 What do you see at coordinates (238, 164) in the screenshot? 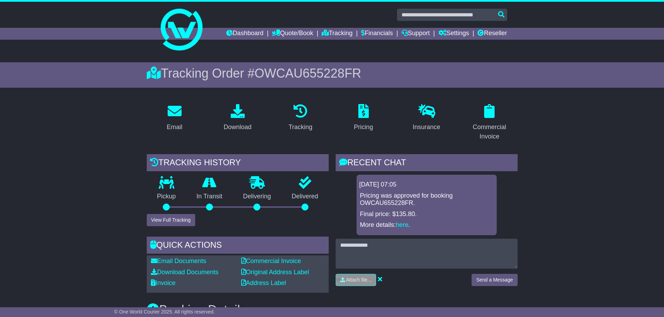
I see `div: Tracking history` at bounding box center [238, 164].